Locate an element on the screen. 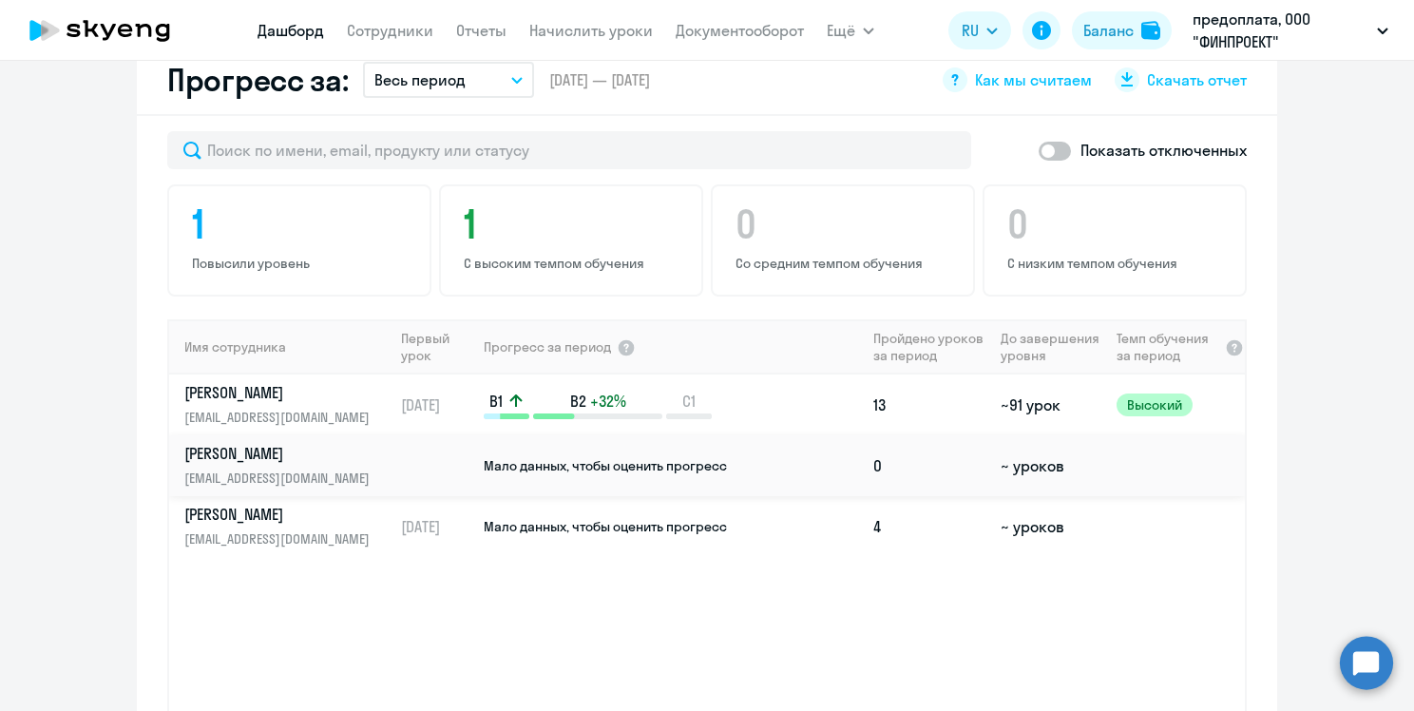  img: balance is located at coordinates (1151, 30).